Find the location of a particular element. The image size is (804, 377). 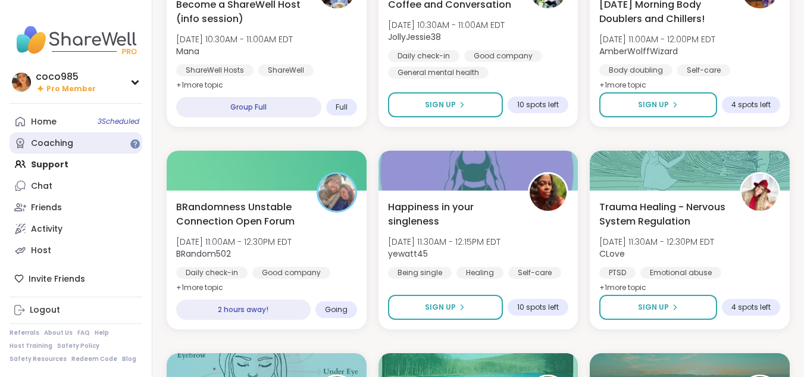

a: Chat is located at coordinates (76, 186).